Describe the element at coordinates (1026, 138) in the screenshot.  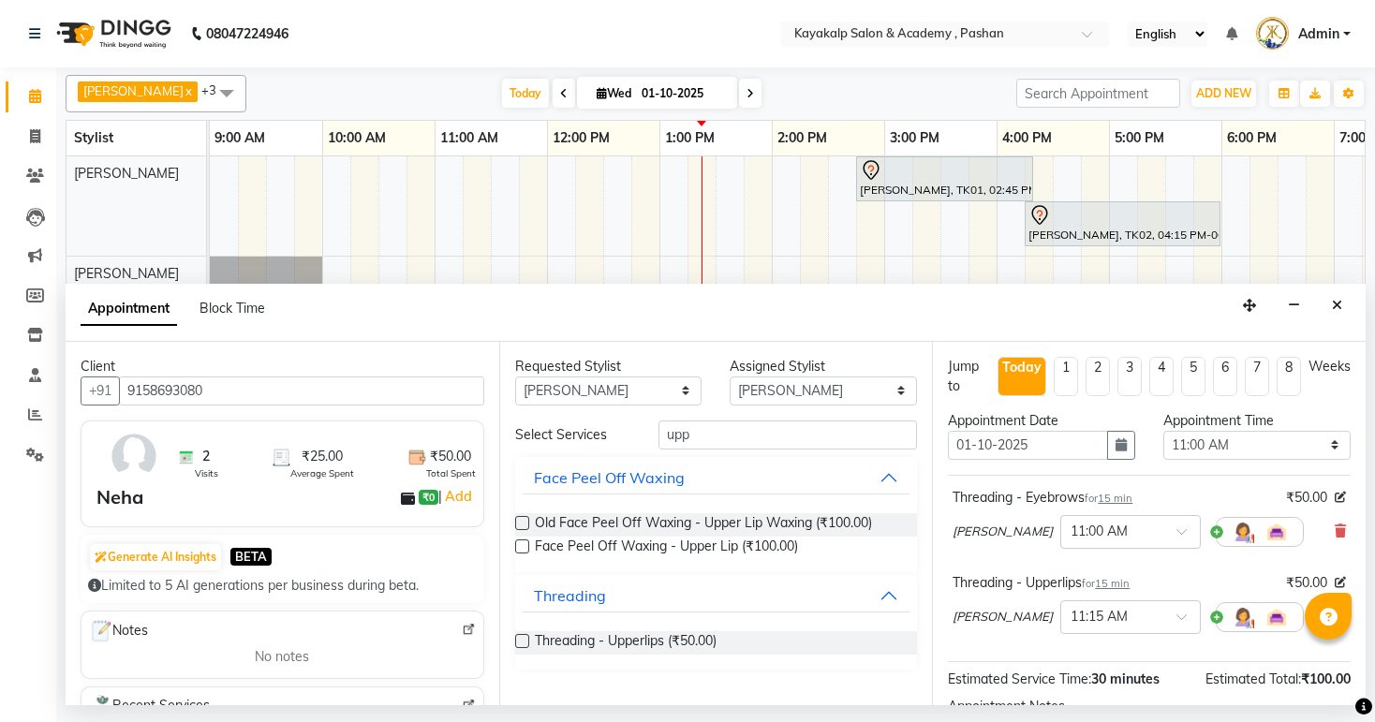
I see `a: 4:00 PM` at that location.